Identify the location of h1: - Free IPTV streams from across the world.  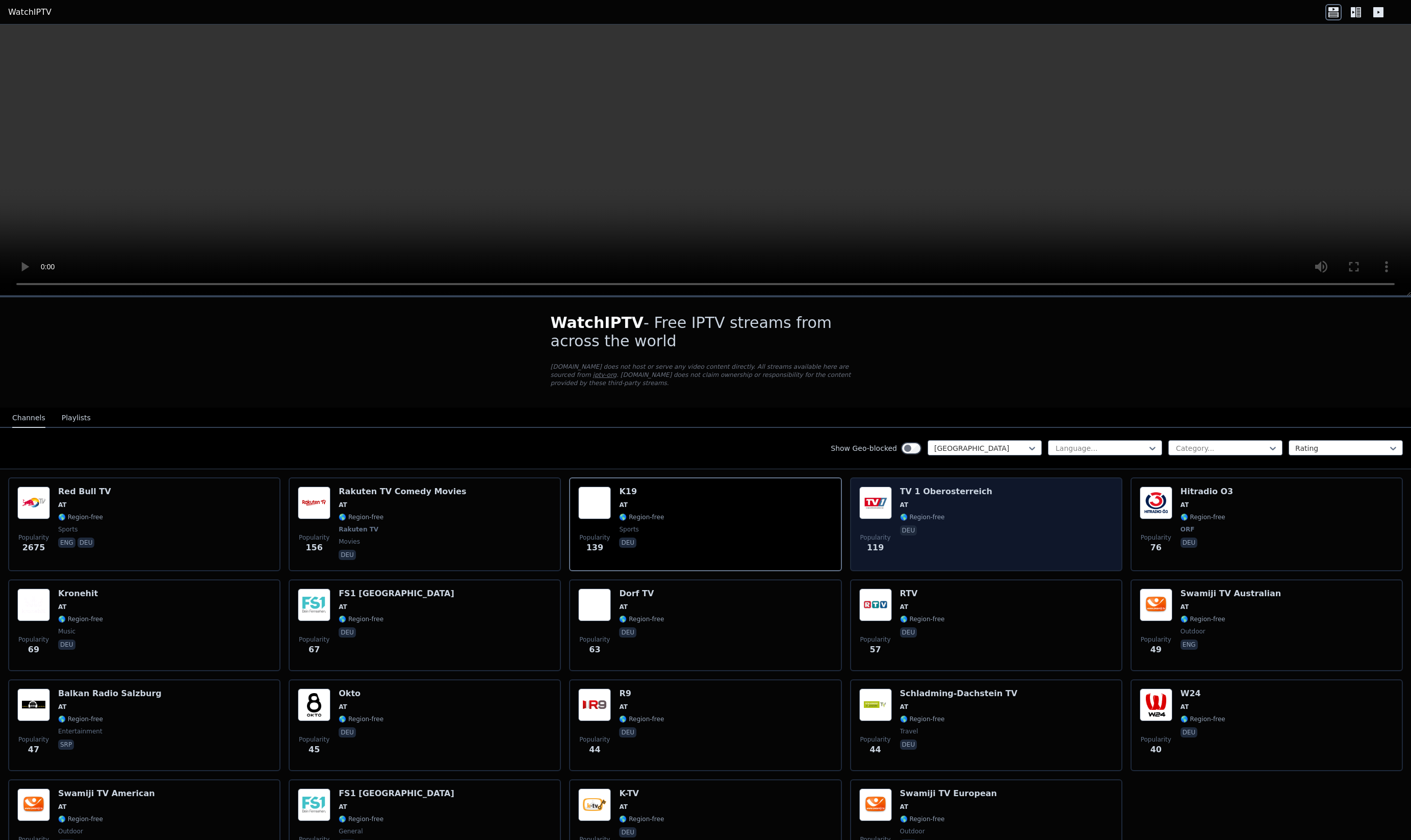
(706, 331).